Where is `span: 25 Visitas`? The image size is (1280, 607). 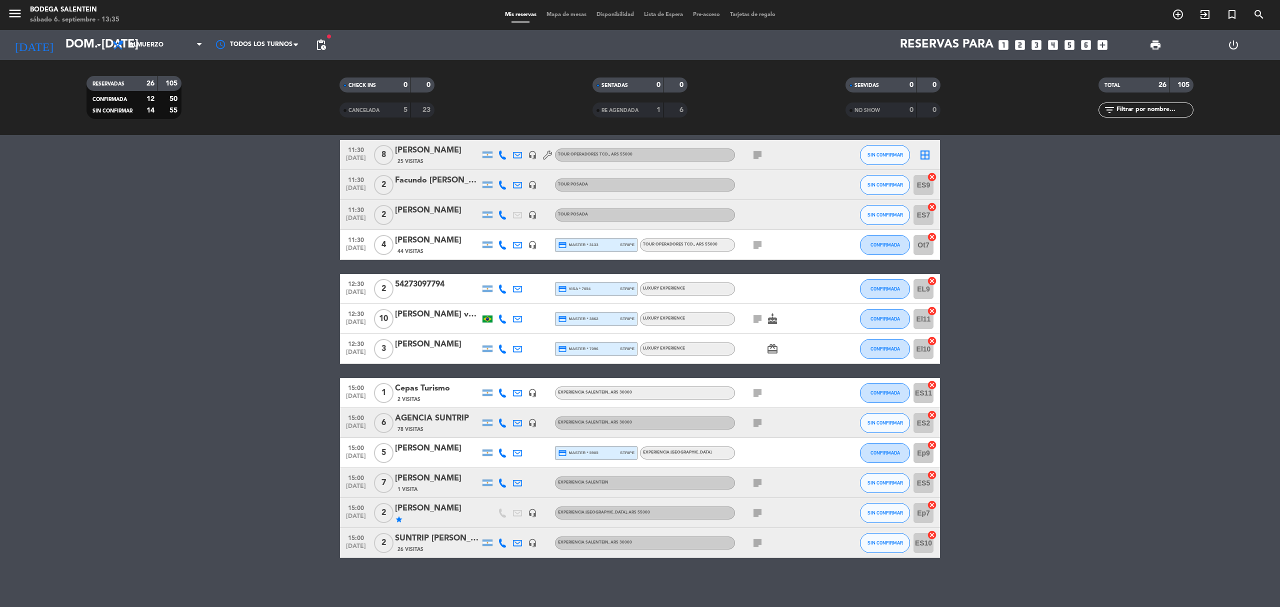
span: 25 Visitas is located at coordinates (410, 161).